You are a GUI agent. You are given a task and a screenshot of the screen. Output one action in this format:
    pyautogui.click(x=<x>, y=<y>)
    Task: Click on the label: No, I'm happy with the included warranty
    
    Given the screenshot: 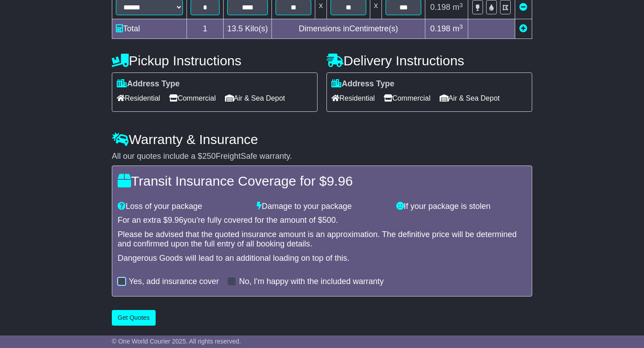 What is the action you would take?
    pyautogui.click(x=311, y=282)
    